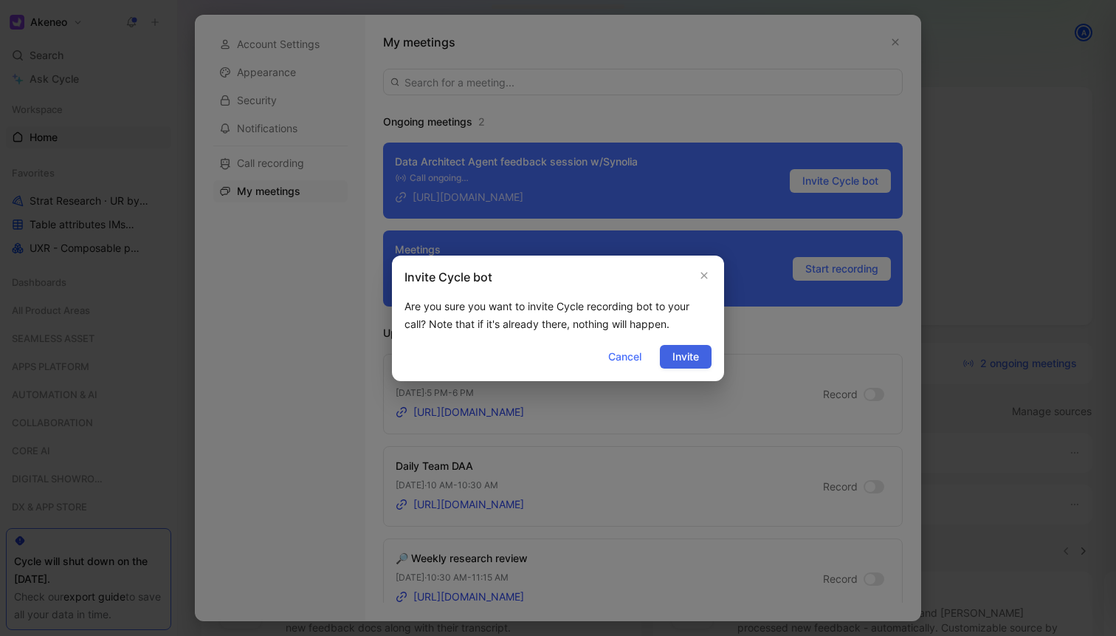 Image resolution: width=1116 pixels, height=636 pixels. What do you see at coordinates (686, 357) in the screenshot?
I see `span: Invite` at bounding box center [686, 357].